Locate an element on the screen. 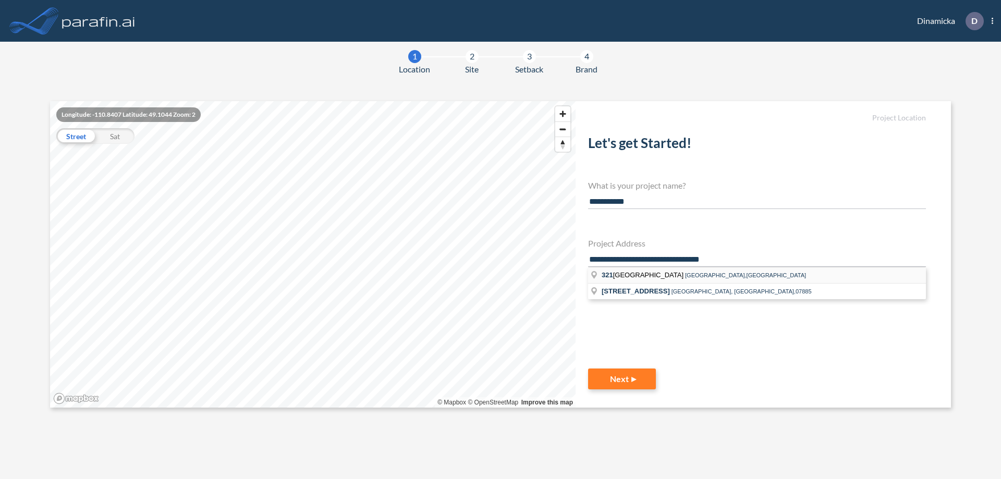 Image resolution: width=1001 pixels, height=479 pixels. a: Mapbox homepage is located at coordinates (76, 398).